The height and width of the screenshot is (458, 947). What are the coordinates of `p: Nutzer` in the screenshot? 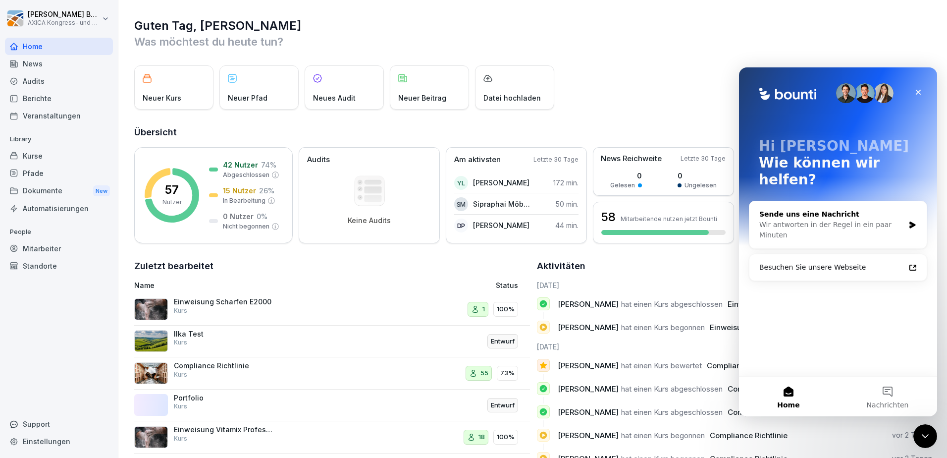 It's located at (172, 202).